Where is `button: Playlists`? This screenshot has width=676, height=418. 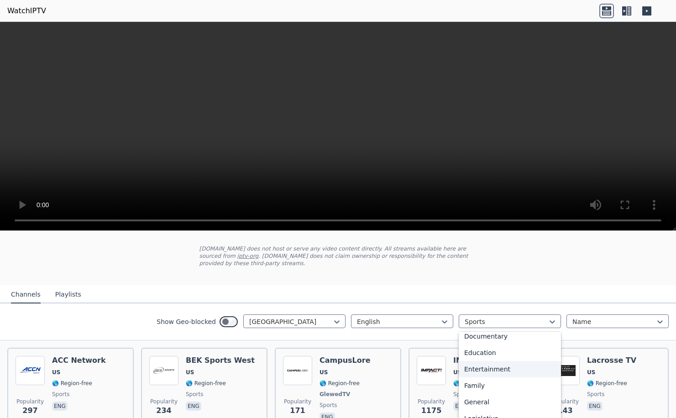
button: Playlists is located at coordinates (68, 295).